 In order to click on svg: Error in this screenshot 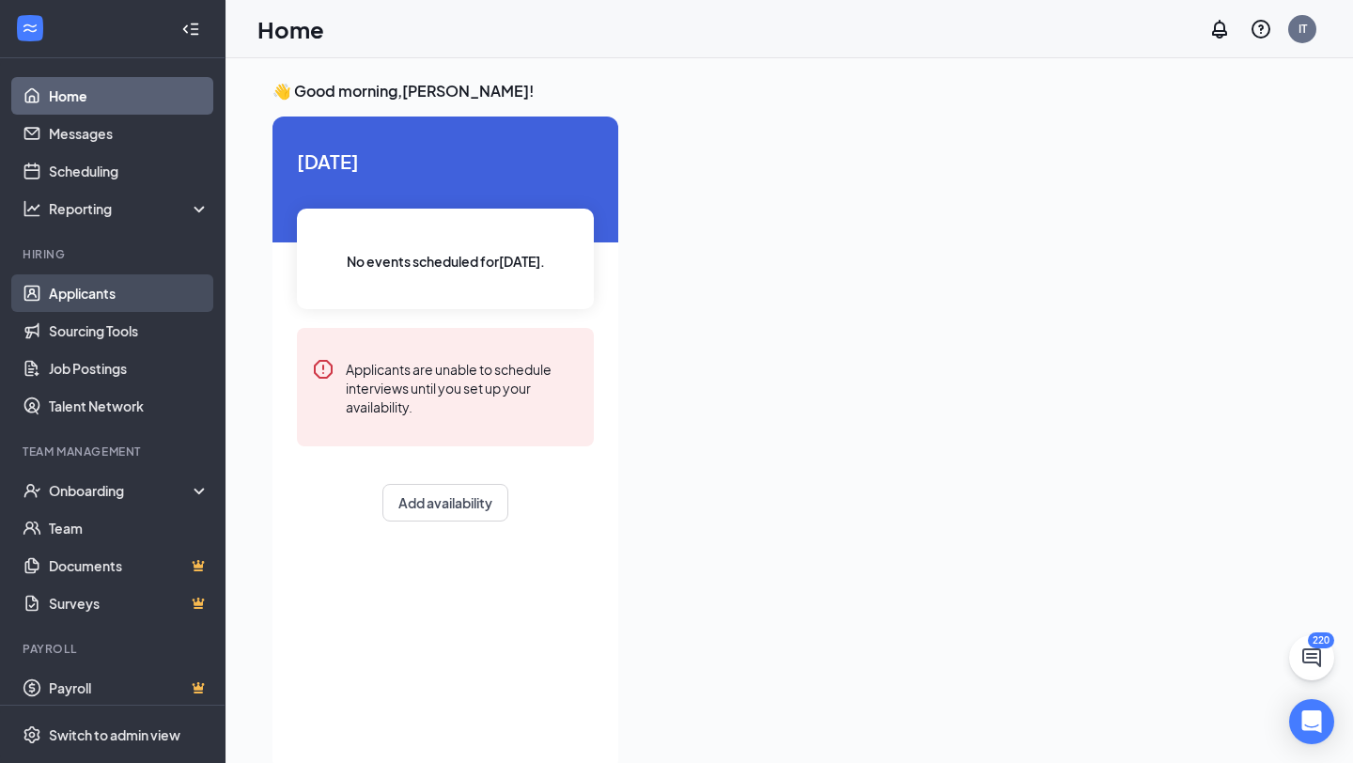, I will do `click(323, 369)`.